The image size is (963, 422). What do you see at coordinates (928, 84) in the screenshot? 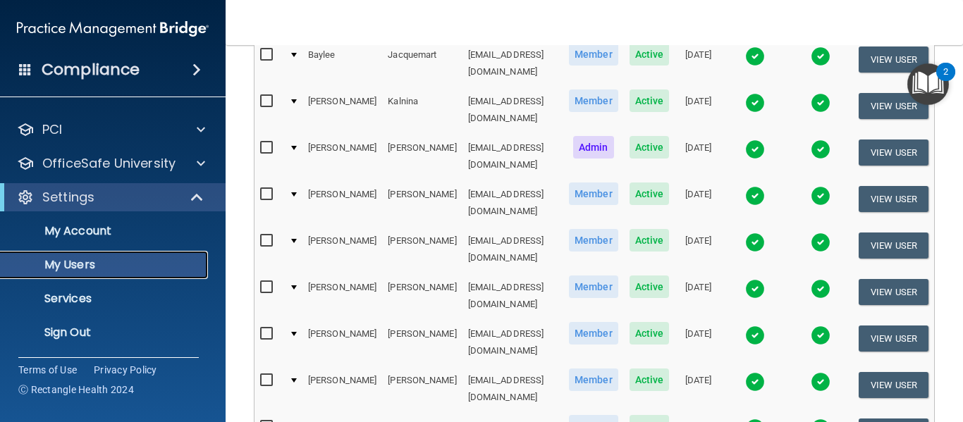
I see `button: Open Resource Center, 2 new notifications` at bounding box center [928, 84].